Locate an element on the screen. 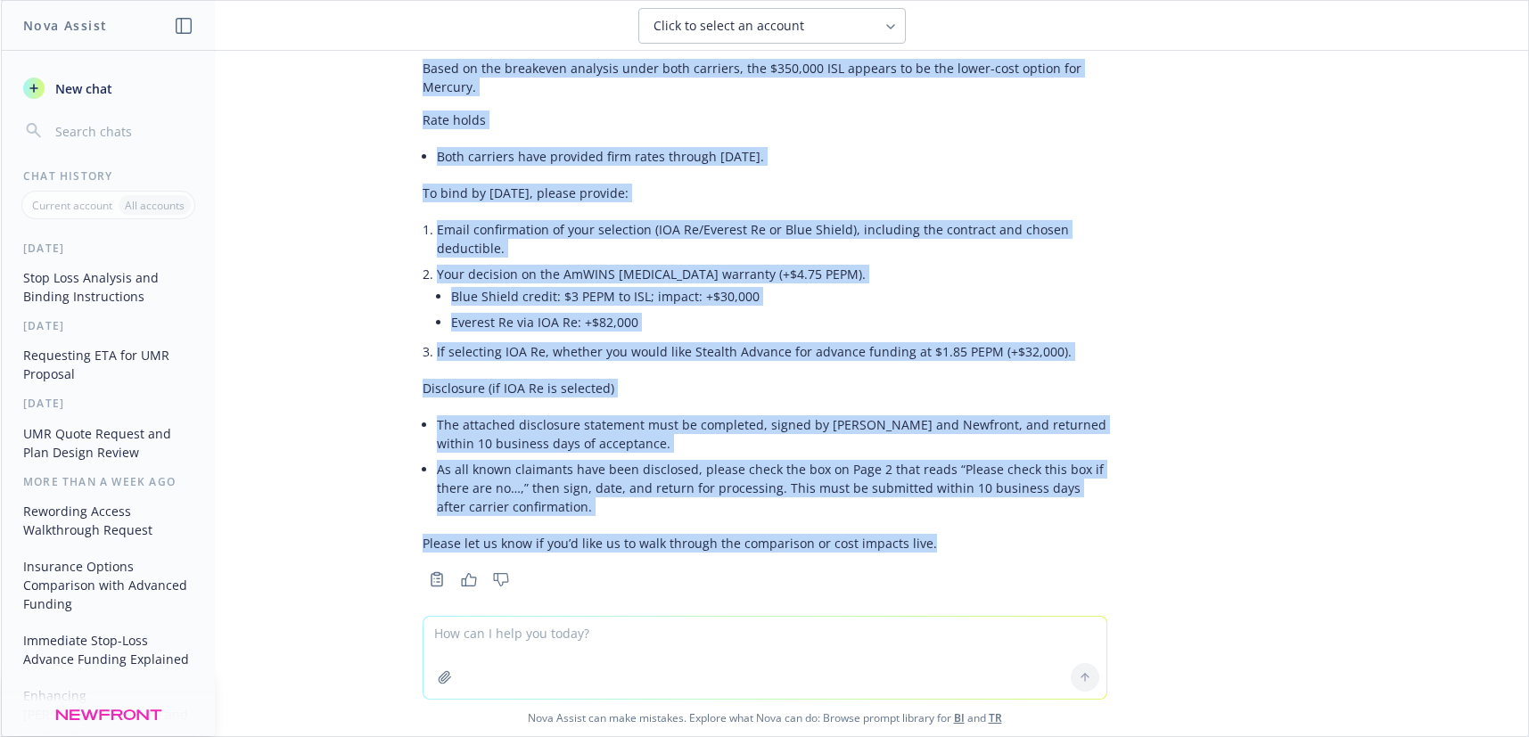 The width and height of the screenshot is (1529, 737). a: BI is located at coordinates (960, 718).